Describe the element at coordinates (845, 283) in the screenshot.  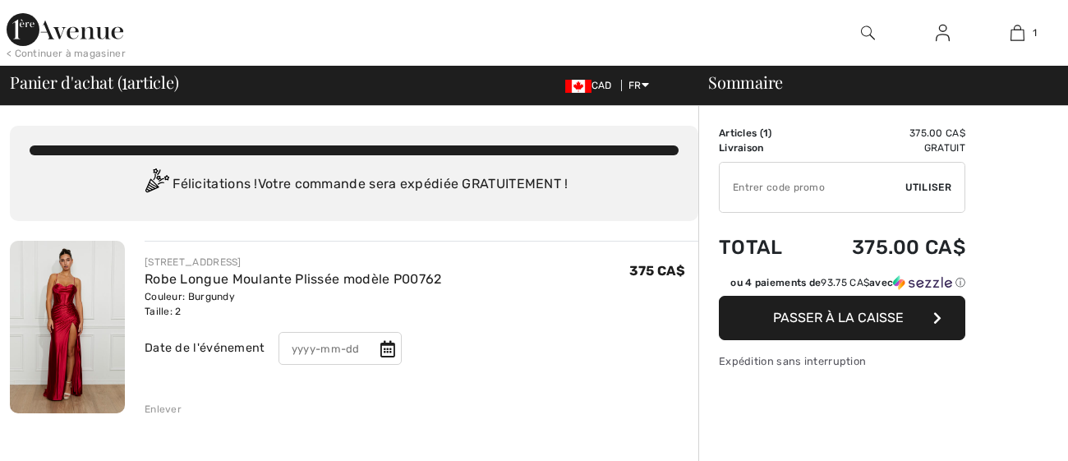
I see `span: 93.75 CA$` at that location.